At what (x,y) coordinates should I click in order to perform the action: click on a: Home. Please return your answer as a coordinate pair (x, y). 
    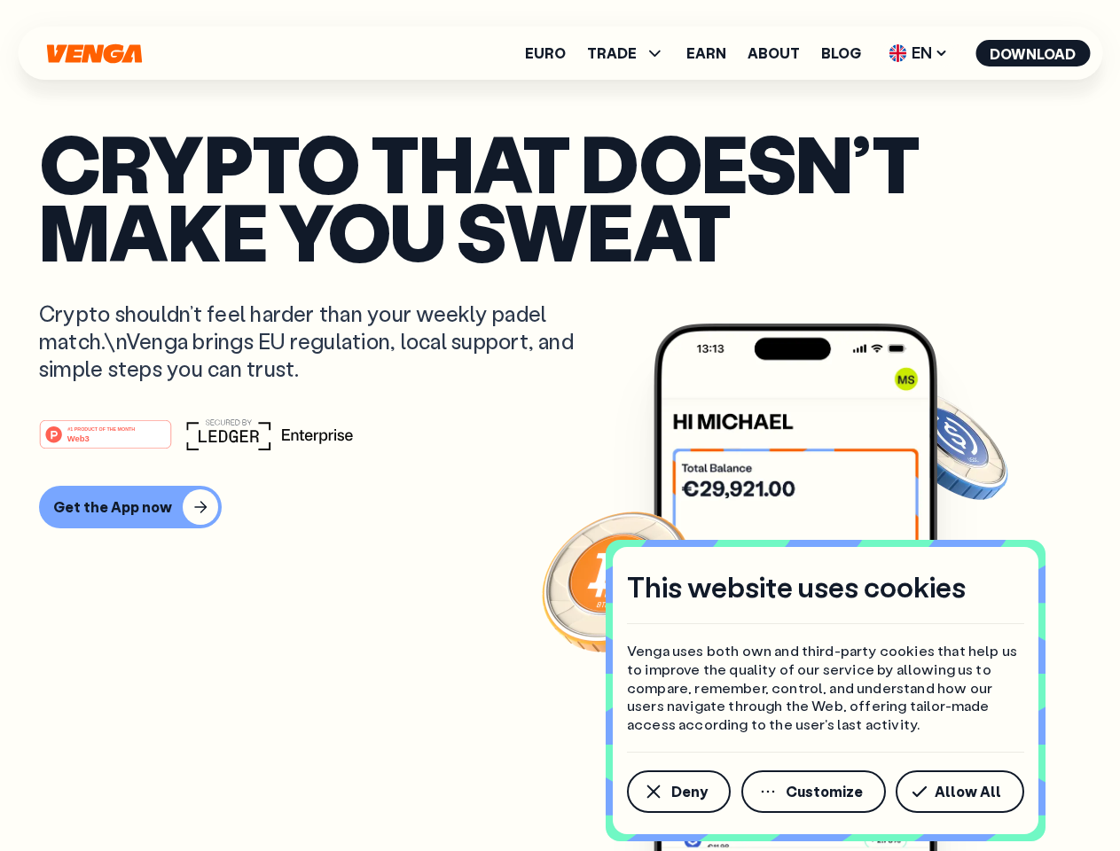
    Looking at the image, I should click on (94, 53).